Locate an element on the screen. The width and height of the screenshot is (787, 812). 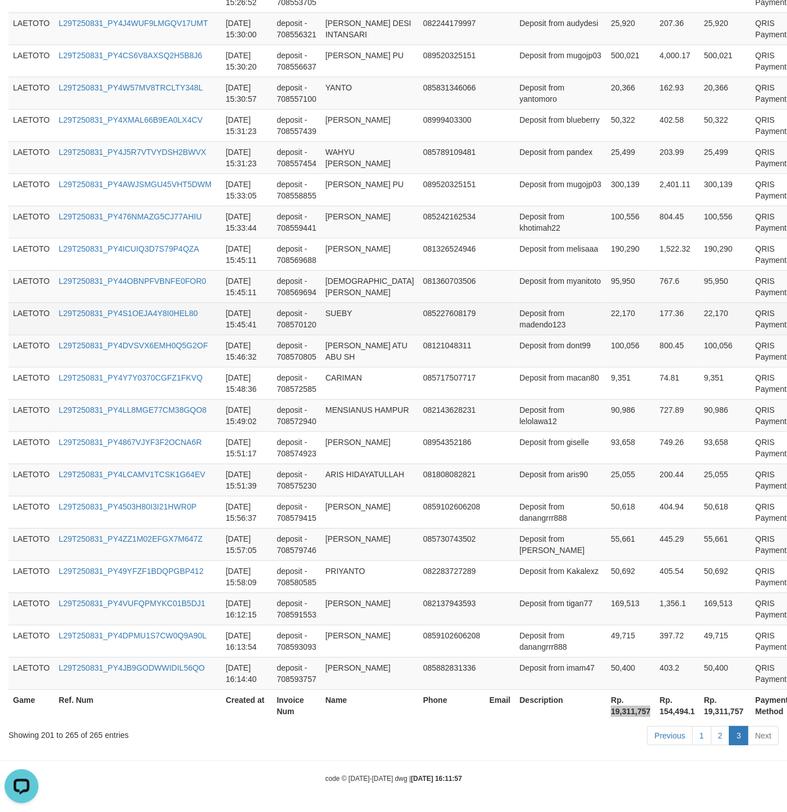
a: L29T250831_PY4AWJSMGU45VHT5DWM is located at coordinates (135, 184).